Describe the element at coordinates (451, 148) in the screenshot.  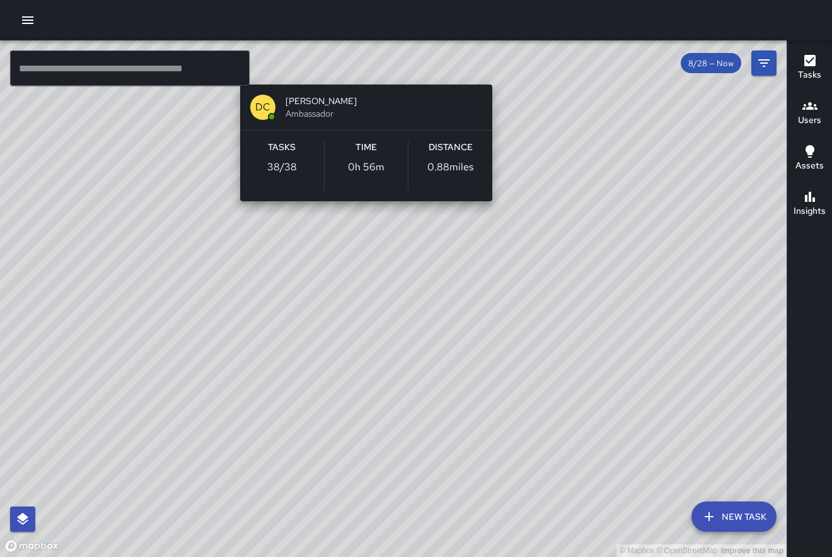
I see `h6: Distance` at that location.